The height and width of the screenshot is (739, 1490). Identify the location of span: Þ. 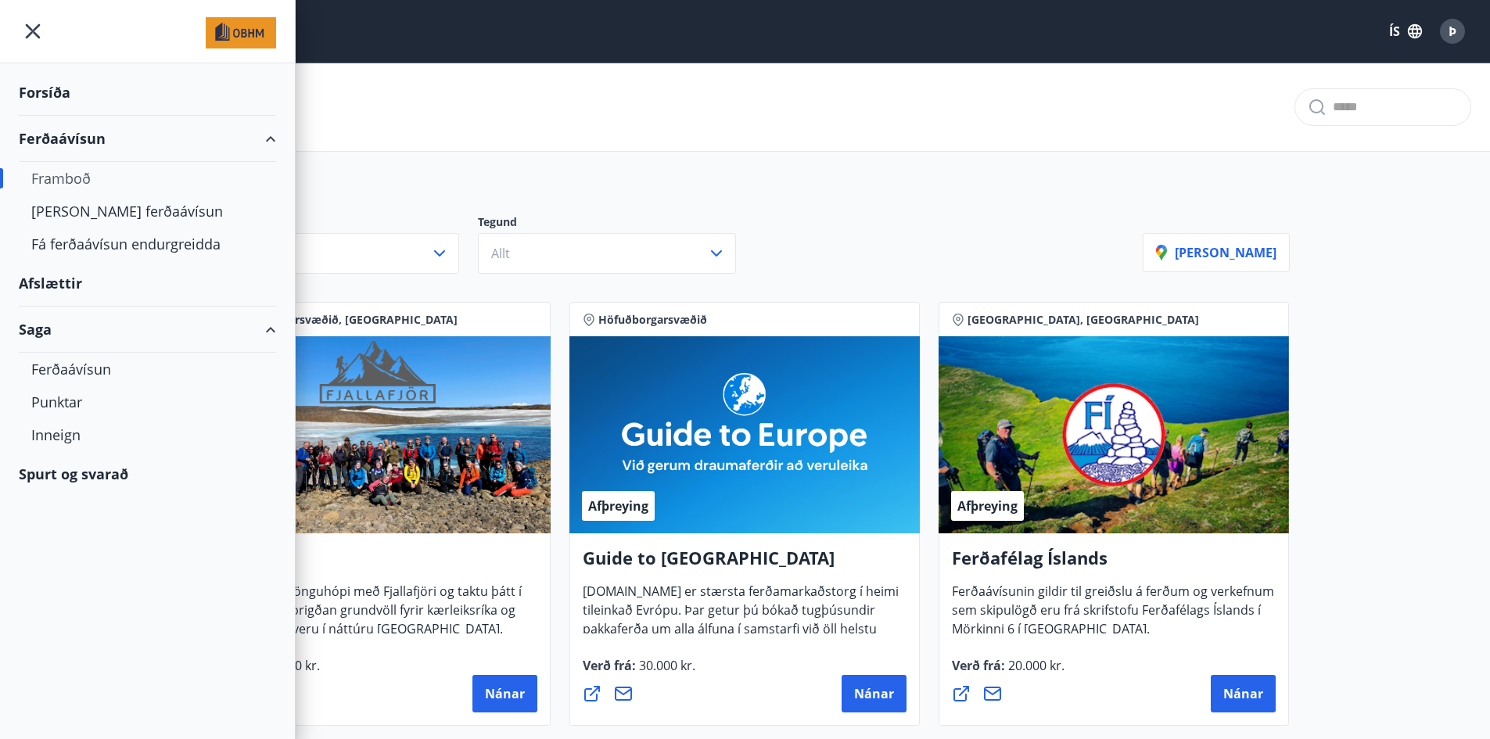
(1453, 31).